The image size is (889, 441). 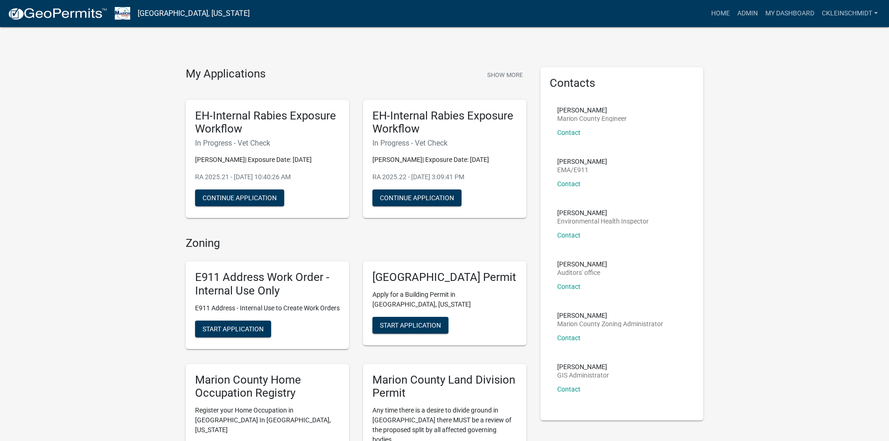 I want to click on h4: Zoning, so click(x=356, y=243).